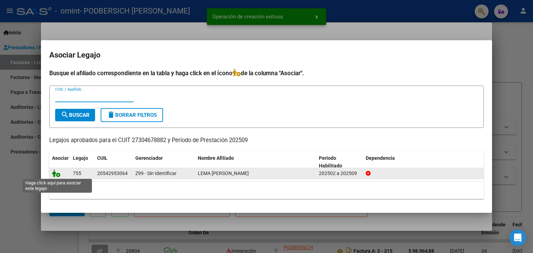  I want to click on span: Legajo, so click(81, 158).